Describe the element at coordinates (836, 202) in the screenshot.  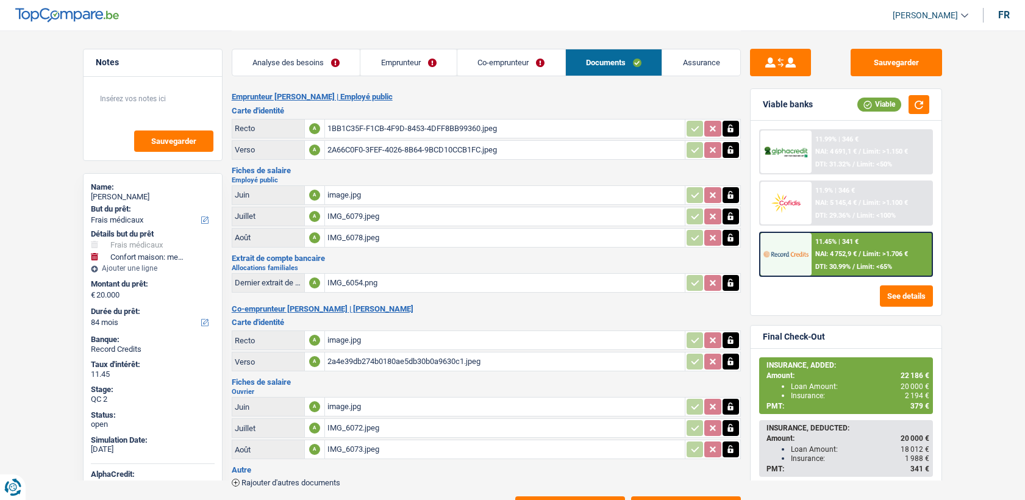
I see `span: NAI: 5 145,4 €` at that location.